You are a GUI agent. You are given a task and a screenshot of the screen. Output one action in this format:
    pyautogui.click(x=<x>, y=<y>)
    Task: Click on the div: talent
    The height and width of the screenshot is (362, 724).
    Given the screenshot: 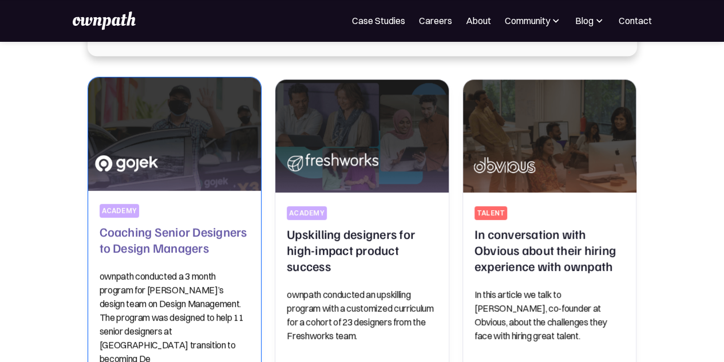 What is the action you would take?
    pyautogui.click(x=490, y=213)
    